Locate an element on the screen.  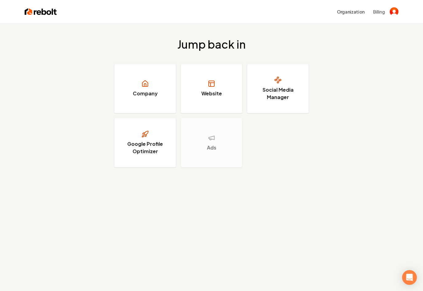
div: Open Intercom Messenger is located at coordinates (409, 277).